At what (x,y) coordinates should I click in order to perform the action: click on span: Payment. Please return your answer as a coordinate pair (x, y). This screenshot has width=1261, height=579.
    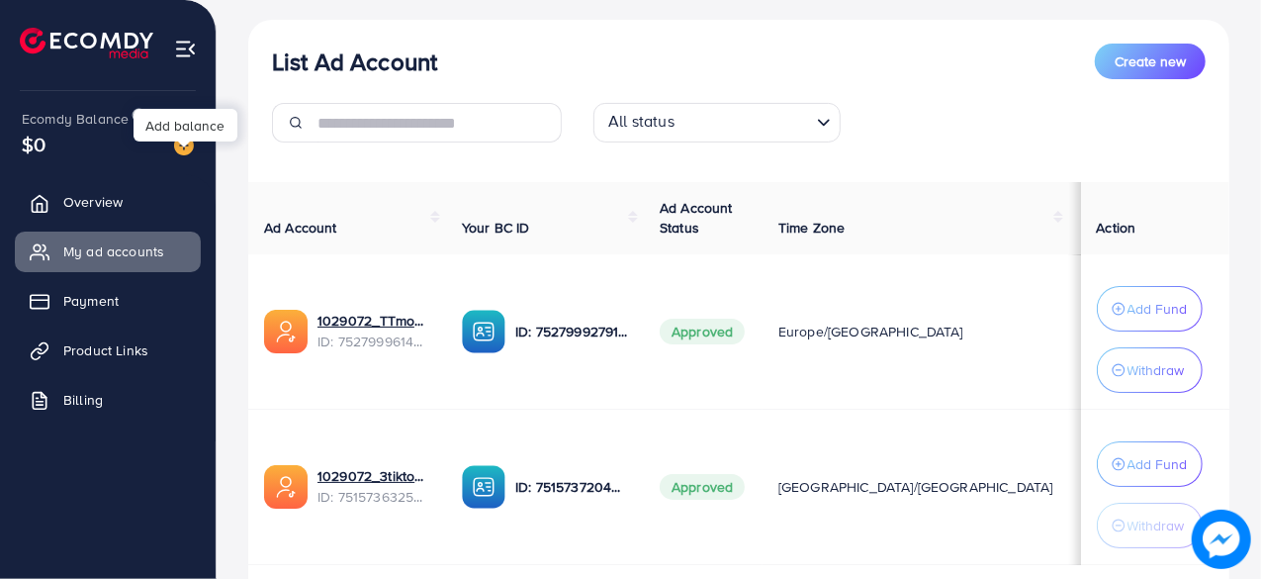
    Looking at the image, I should click on (91, 301).